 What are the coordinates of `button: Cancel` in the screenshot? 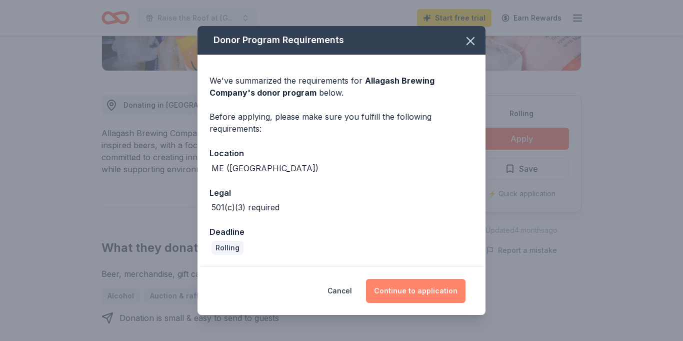 It's located at (340, 291).